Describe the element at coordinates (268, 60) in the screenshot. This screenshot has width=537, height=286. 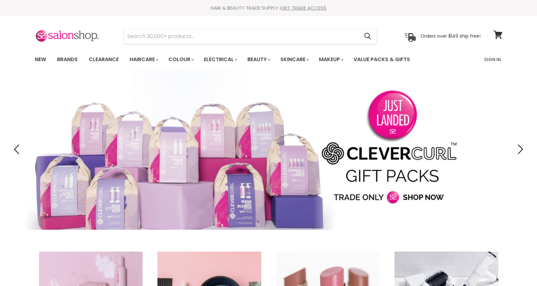
I see `nav: Main` at that location.